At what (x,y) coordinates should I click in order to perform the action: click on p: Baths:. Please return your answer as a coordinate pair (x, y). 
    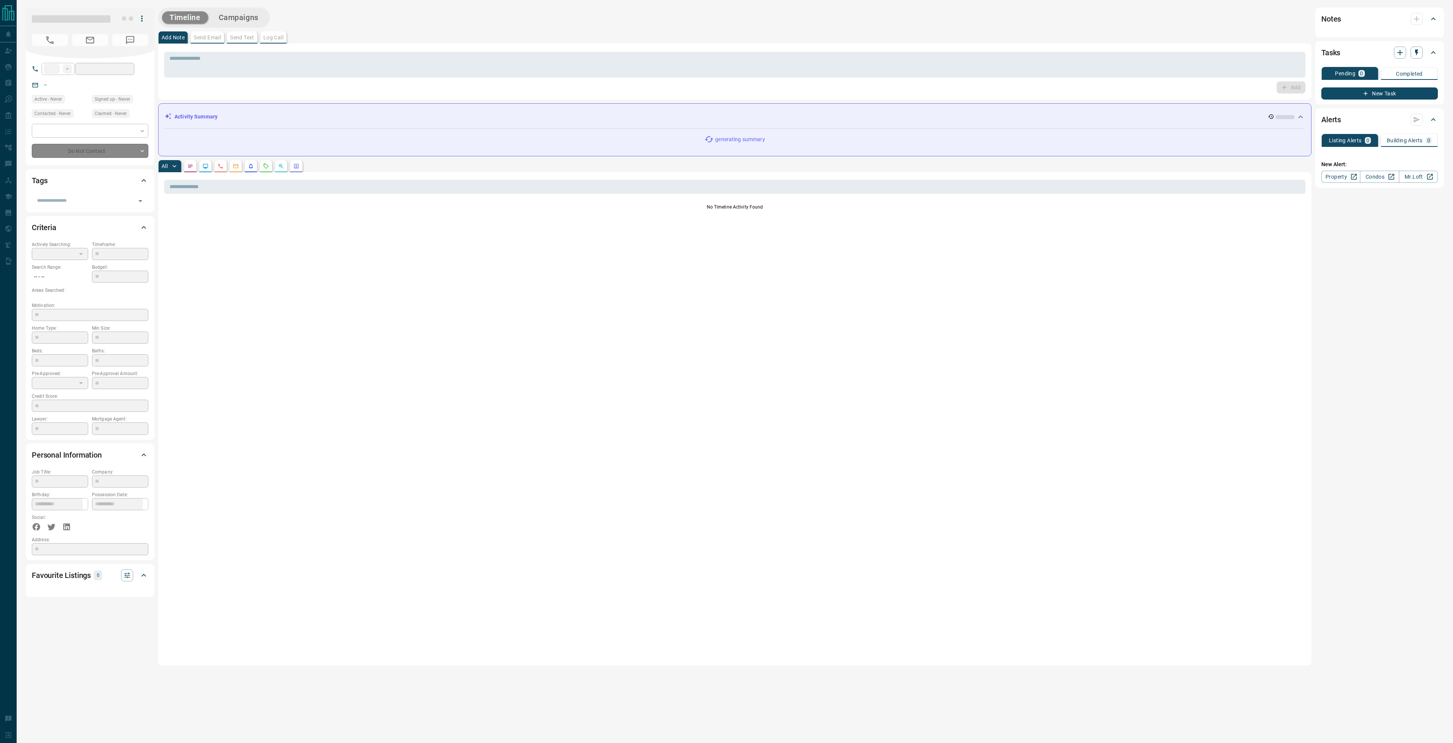
    Looking at the image, I should click on (120, 351).